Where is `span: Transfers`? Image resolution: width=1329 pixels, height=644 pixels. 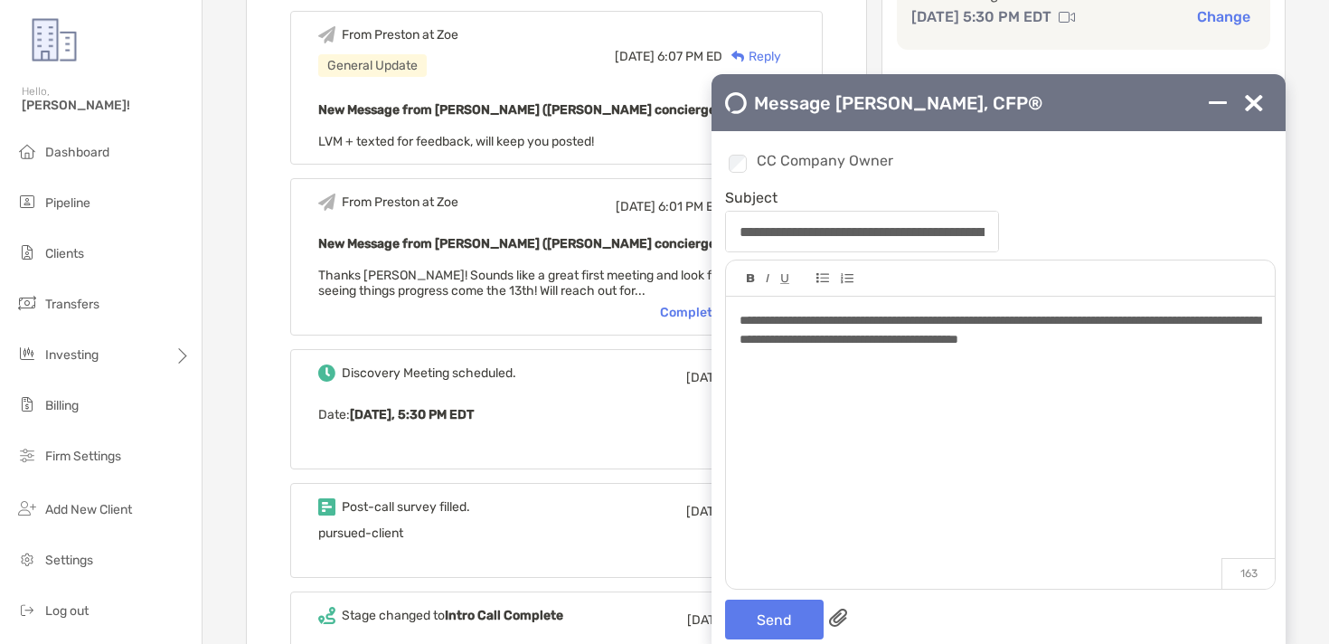
span: Transfers is located at coordinates (72, 304).